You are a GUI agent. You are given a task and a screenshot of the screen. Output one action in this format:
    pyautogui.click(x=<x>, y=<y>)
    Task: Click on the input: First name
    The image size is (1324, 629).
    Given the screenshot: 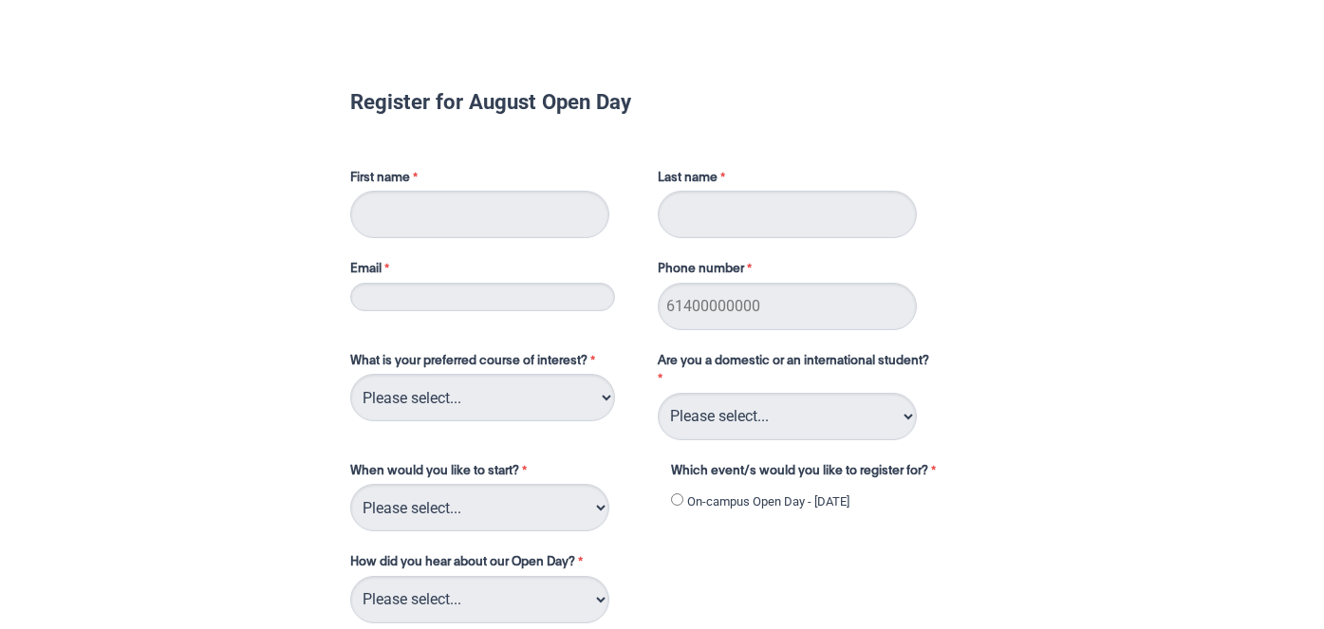 What is the action you would take?
    pyautogui.click(x=479, y=214)
    